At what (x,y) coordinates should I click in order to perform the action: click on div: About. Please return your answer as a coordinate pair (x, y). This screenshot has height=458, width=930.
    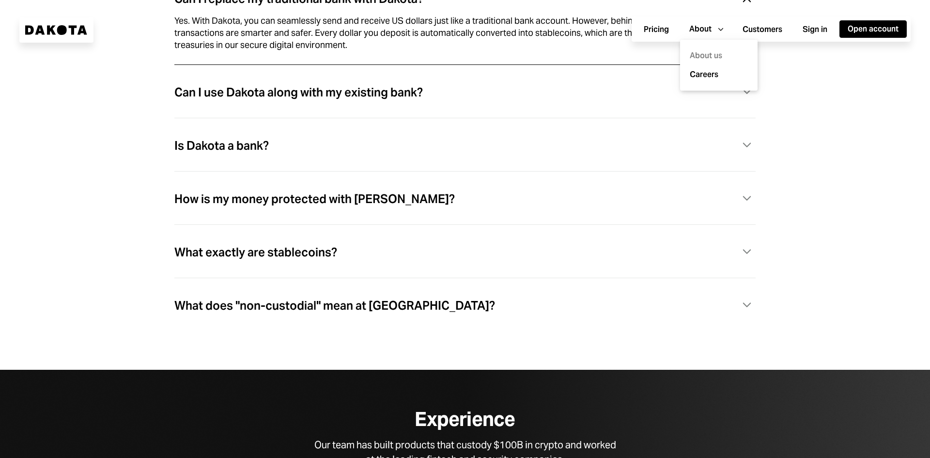
    Looking at the image, I should click on (700, 29).